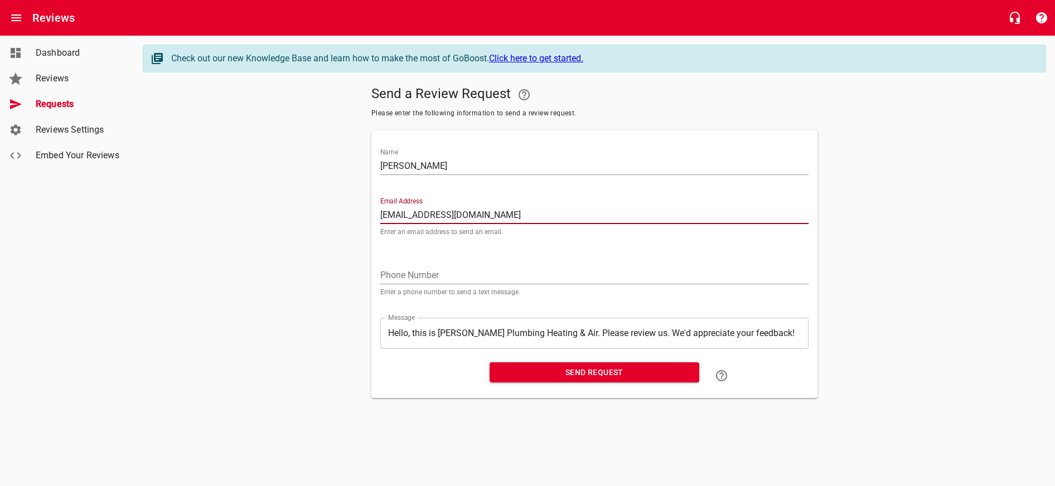  Describe the element at coordinates (78, 156) in the screenshot. I see `span: Embed Your Reviews` at that location.